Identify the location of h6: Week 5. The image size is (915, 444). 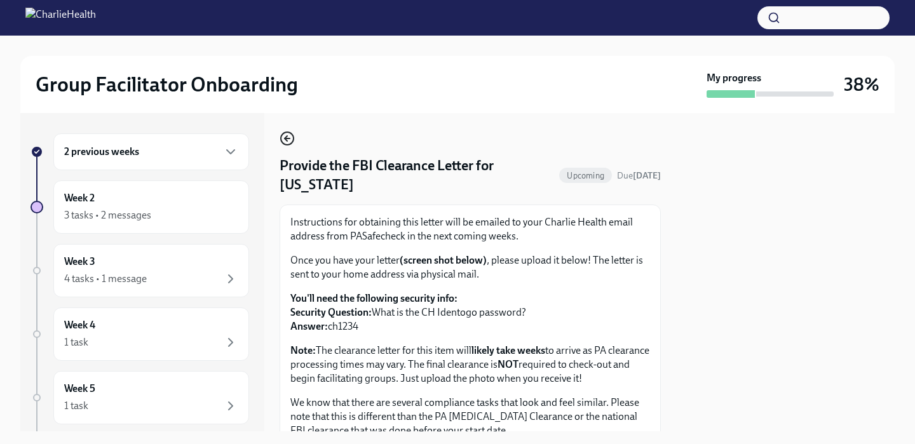
(79, 389).